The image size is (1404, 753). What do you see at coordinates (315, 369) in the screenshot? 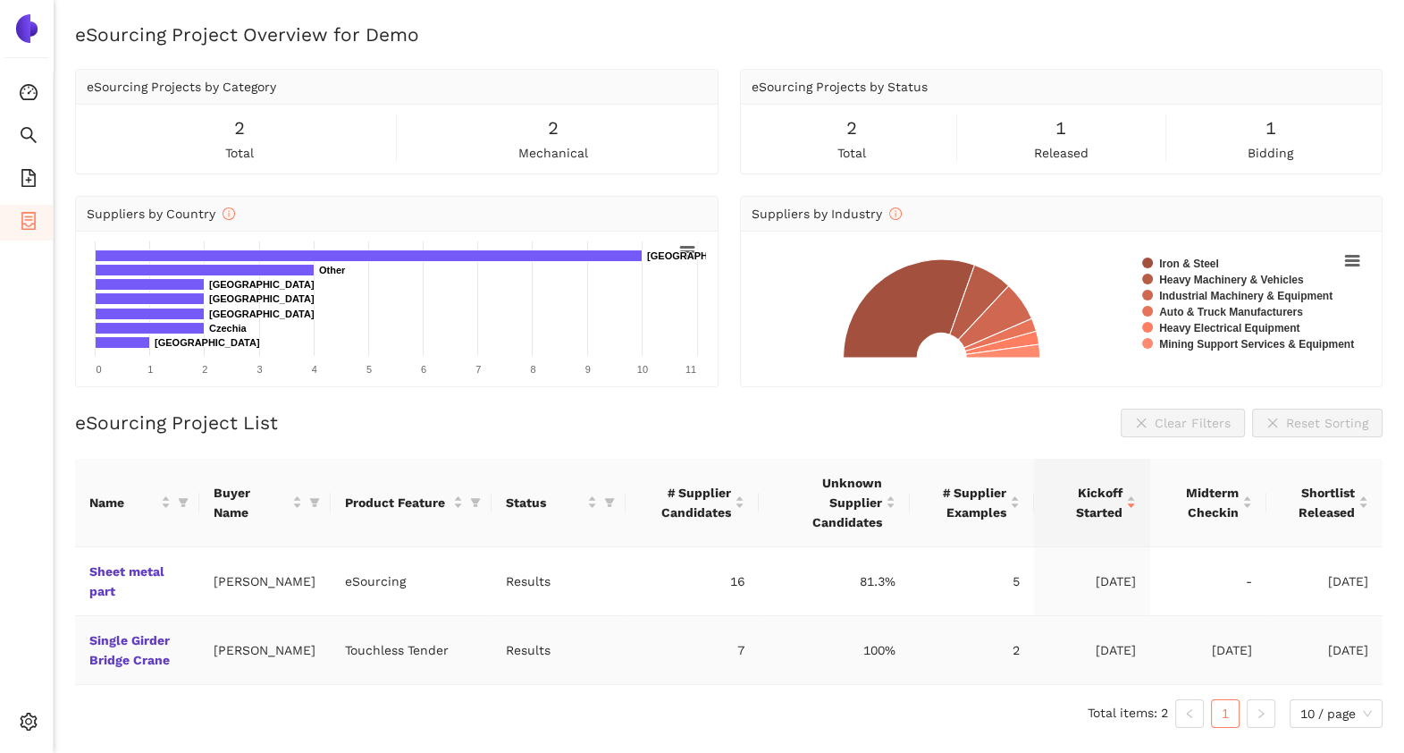
I see `text: 4` at bounding box center [315, 369].